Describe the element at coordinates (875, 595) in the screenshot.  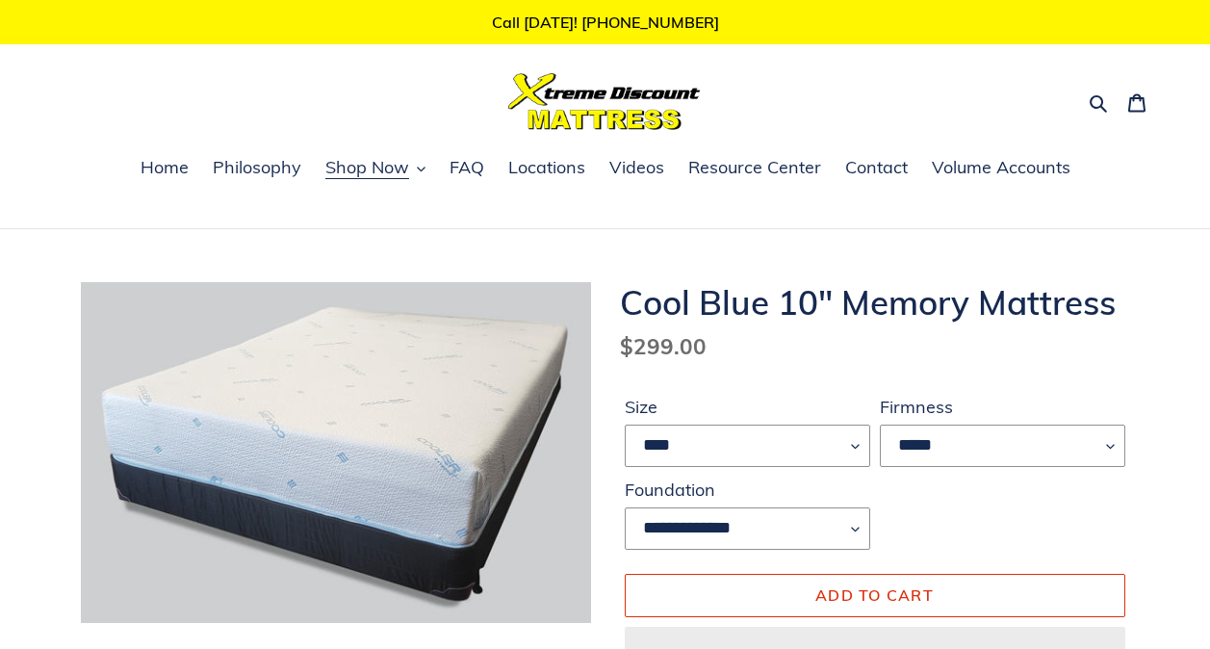
I see `button: Add to cart` at that location.